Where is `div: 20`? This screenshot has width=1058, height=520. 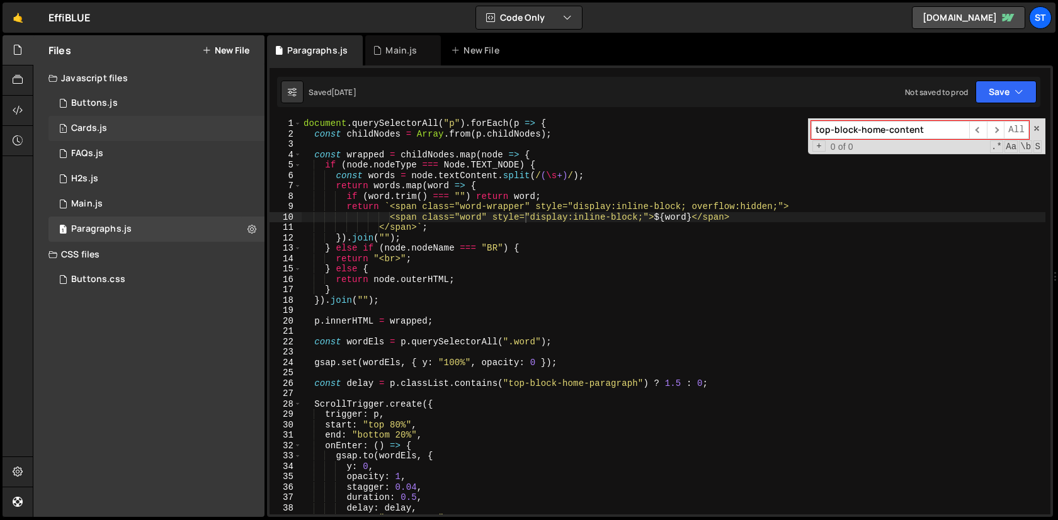
div: 20 is located at coordinates (285, 321).